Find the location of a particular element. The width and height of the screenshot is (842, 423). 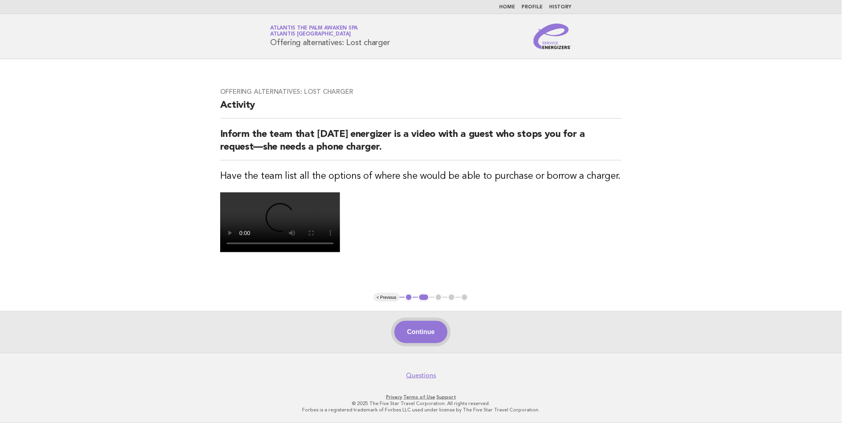

h2: Activity is located at coordinates (421, 109).